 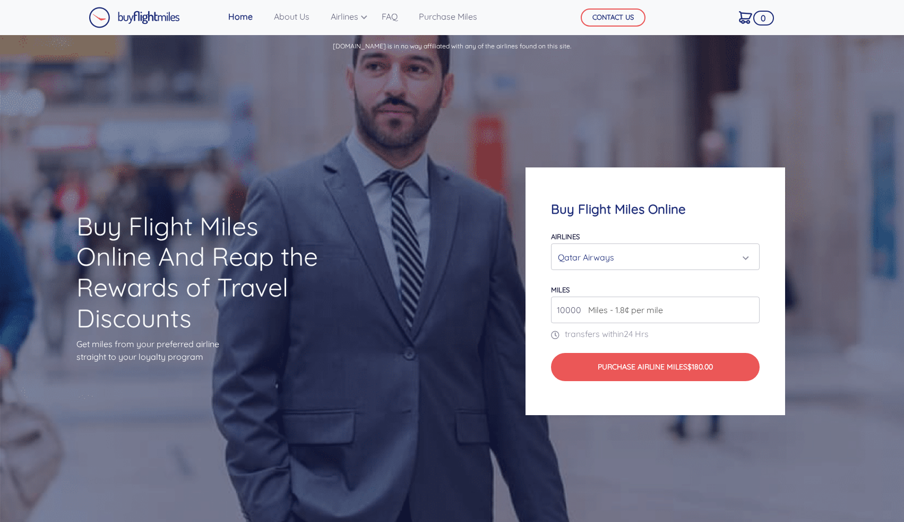 What do you see at coordinates (560, 289) in the screenshot?
I see `label: miles` at bounding box center [560, 289].